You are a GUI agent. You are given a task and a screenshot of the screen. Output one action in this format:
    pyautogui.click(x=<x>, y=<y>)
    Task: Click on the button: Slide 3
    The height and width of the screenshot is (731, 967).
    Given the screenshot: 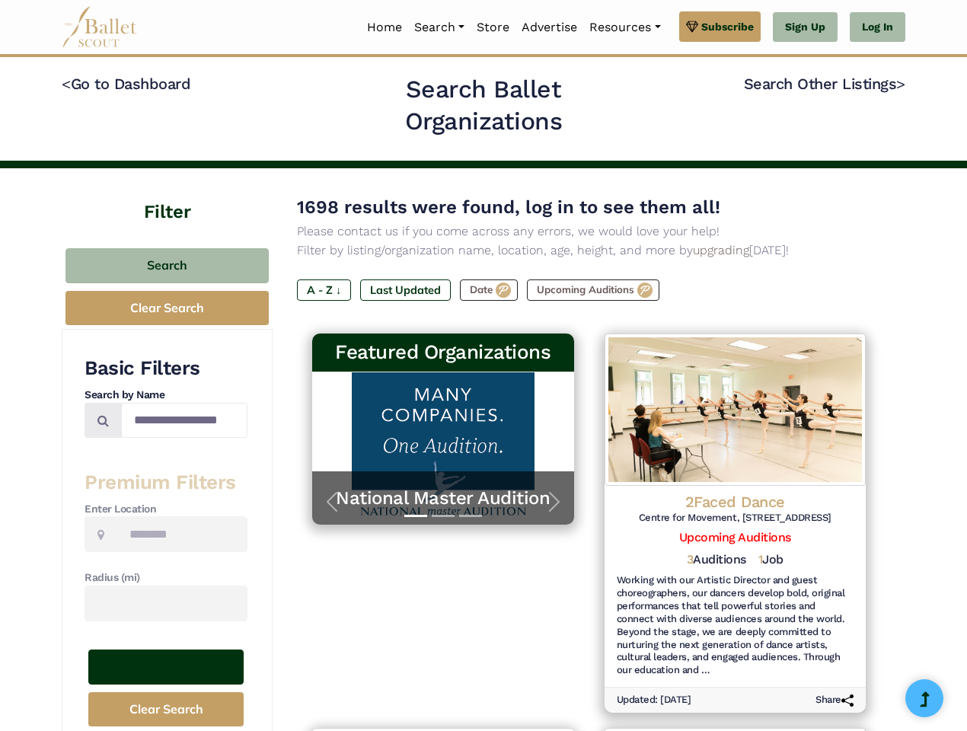 What is the action you would take?
    pyautogui.click(x=471, y=515)
    